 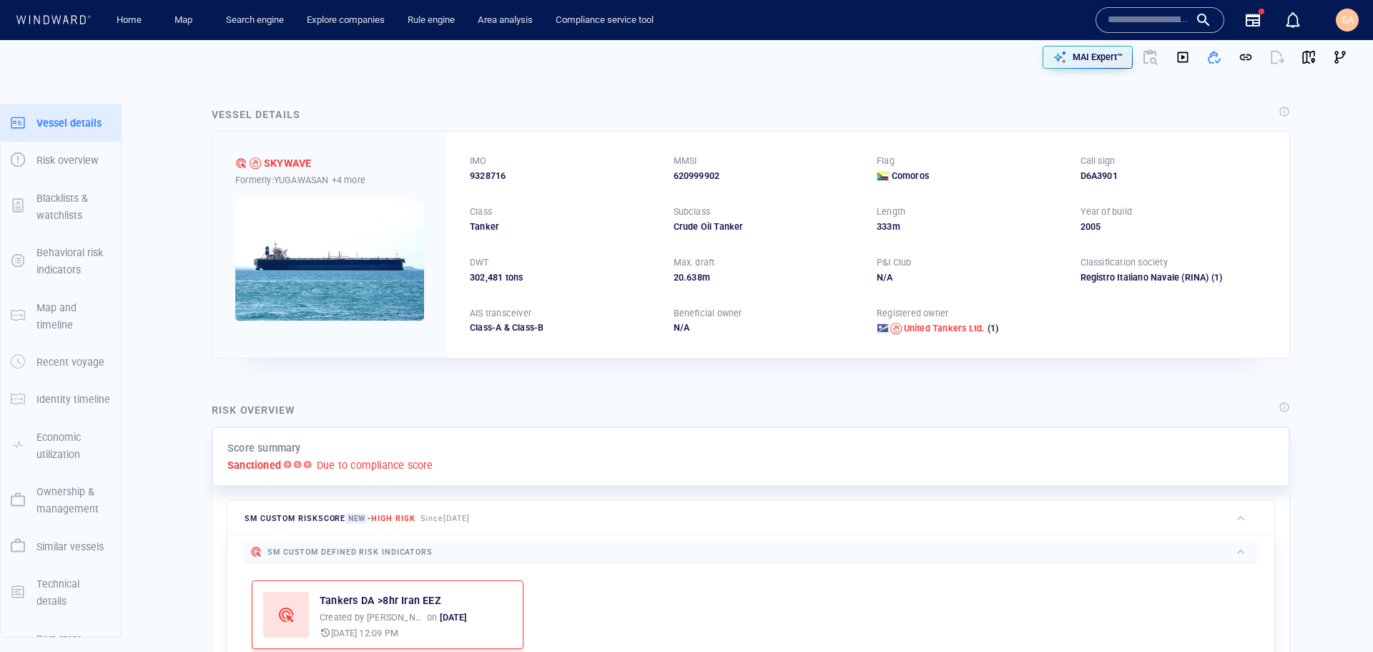 I want to click on div: Notification center, so click(x=1293, y=20).